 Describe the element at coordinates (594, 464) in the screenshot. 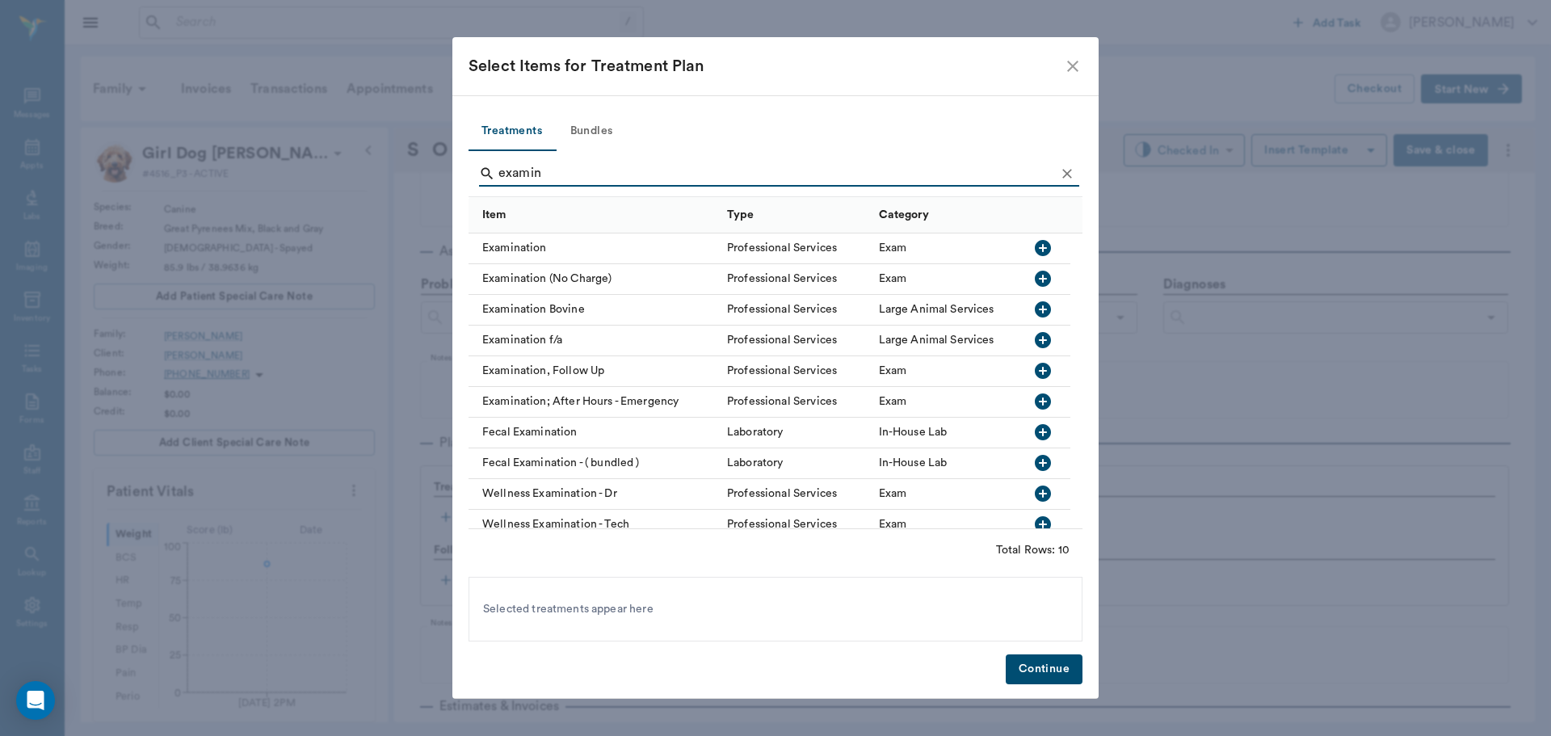

I see `div: Fecal Examination - ( bundled )` at that location.